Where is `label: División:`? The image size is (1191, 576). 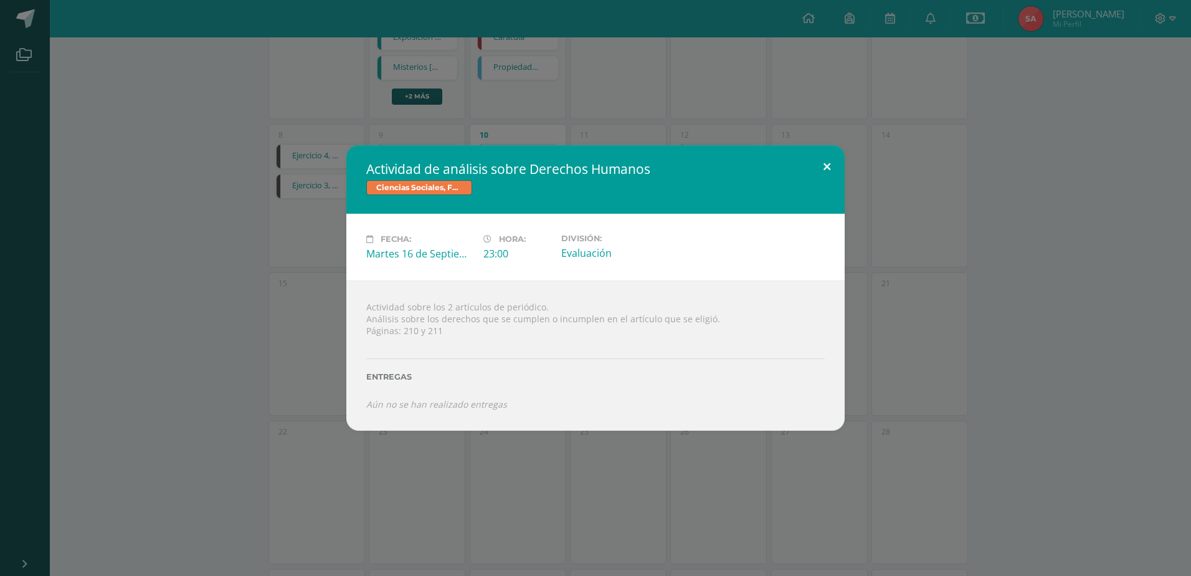 label: División: is located at coordinates (615, 238).